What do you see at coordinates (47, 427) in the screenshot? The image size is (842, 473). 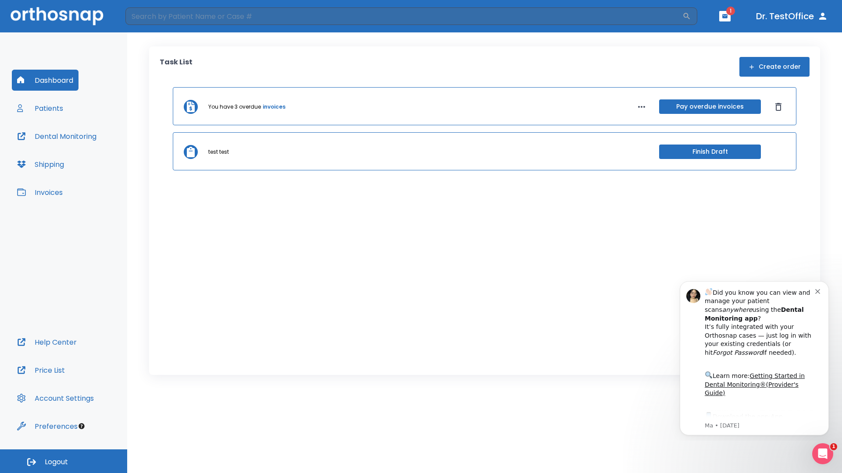 I see `a: Preferences` at bounding box center [47, 427].